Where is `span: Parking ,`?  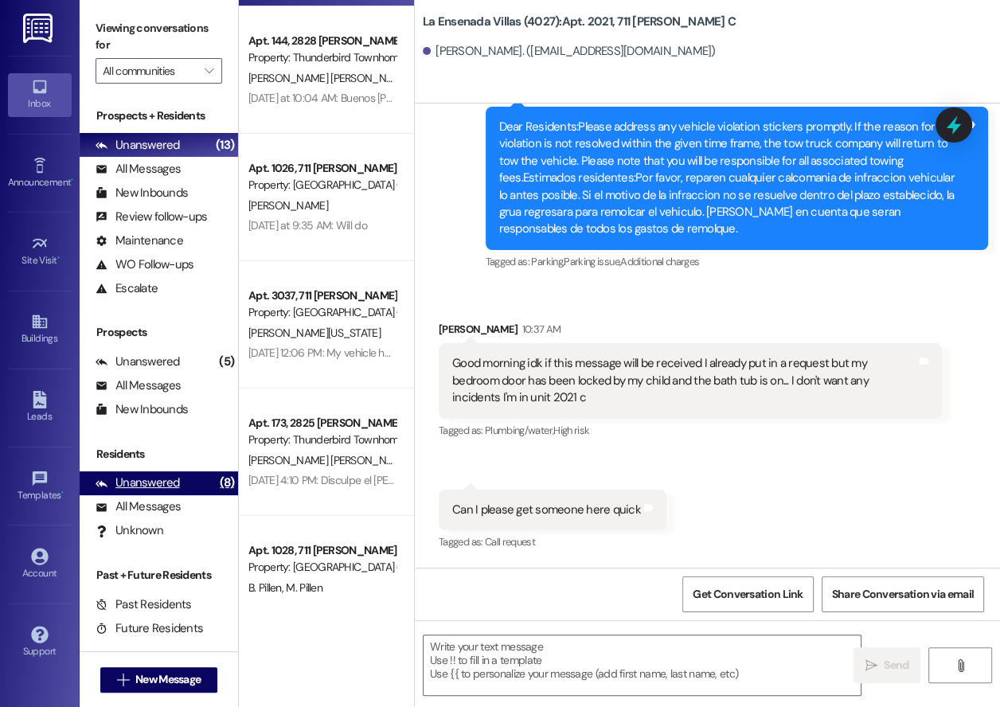 span: Parking , is located at coordinates (547, 261).